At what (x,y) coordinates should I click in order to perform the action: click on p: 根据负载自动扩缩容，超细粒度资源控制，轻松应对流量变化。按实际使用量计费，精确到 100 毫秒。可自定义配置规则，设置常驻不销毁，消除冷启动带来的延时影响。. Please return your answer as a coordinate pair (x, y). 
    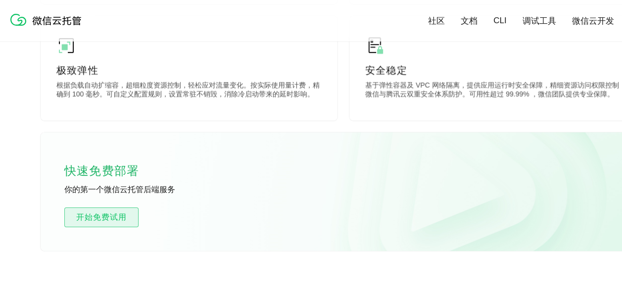
    Looking at the image, I should click on (189, 91).